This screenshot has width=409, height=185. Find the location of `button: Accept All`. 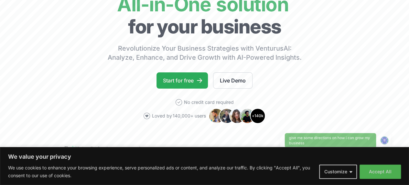

button: Accept All is located at coordinates (381, 171).